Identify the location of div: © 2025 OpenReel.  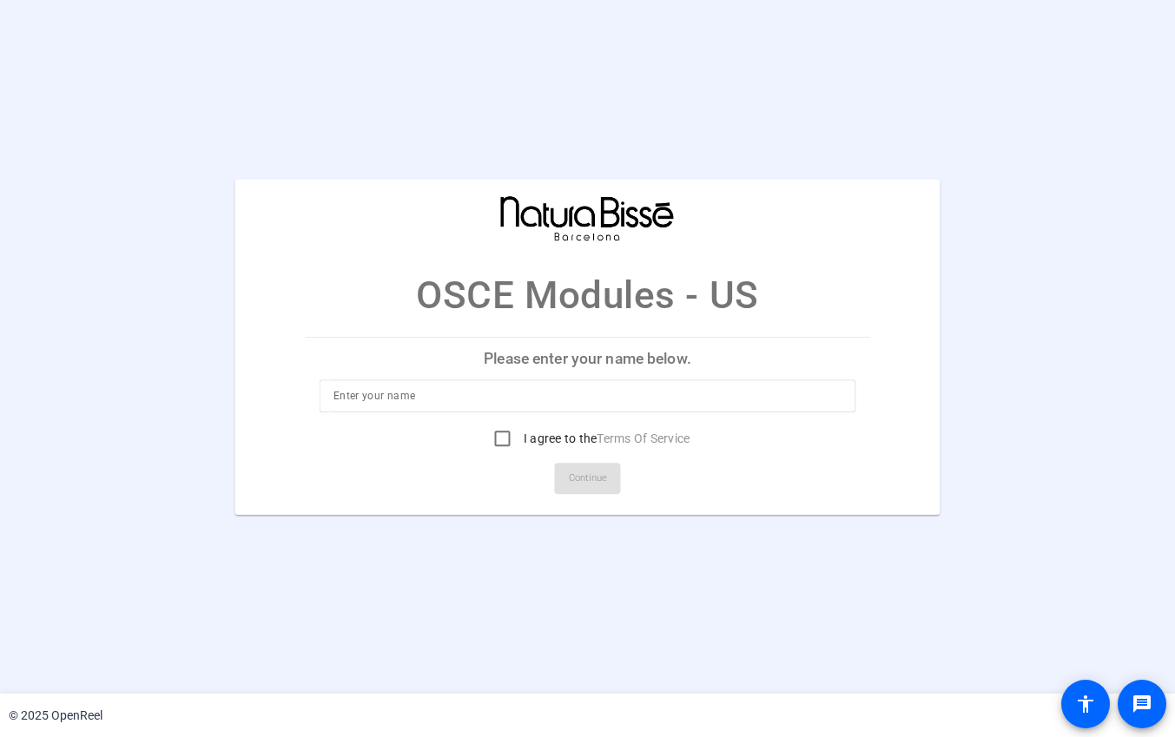
(56, 715).